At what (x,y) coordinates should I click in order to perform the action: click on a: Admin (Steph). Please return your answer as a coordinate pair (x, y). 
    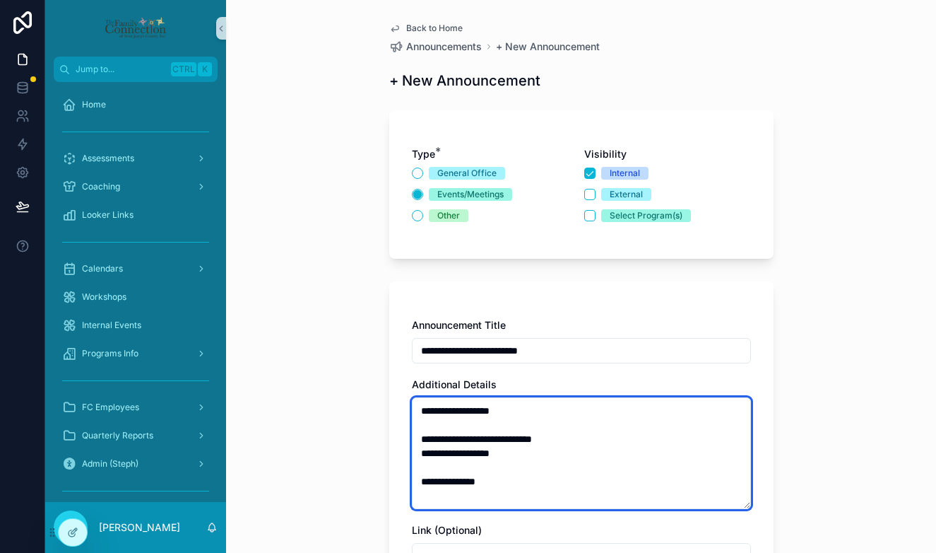
    Looking at the image, I should click on (136, 464).